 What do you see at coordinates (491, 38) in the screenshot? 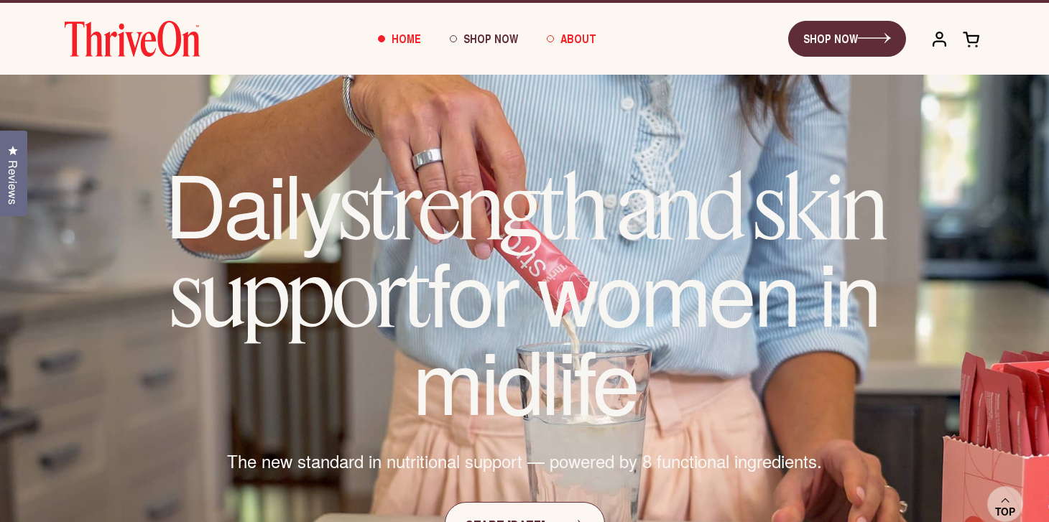
I see `span: Shop Now` at bounding box center [491, 38].